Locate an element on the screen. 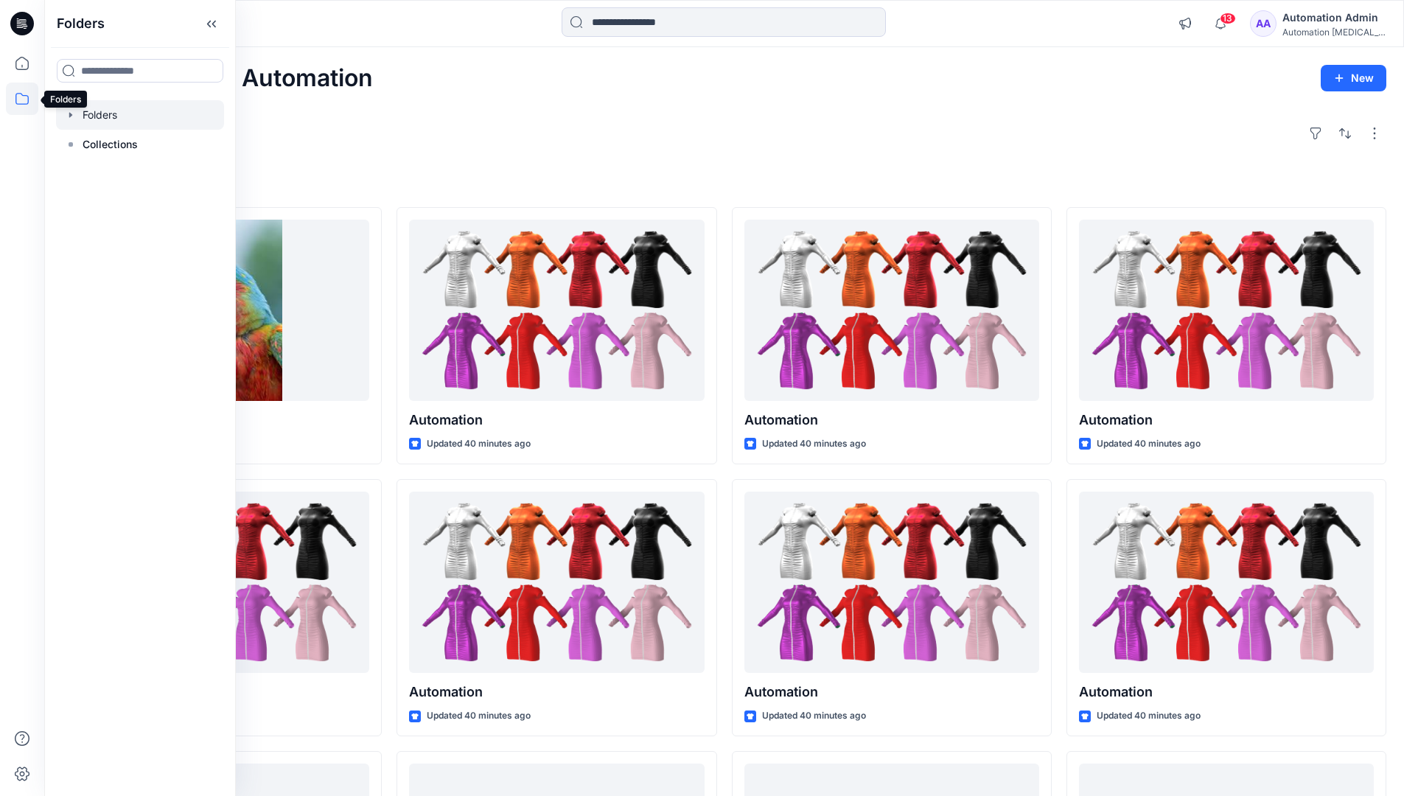 This screenshot has width=1404, height=796. p: Collections is located at coordinates (110, 144).